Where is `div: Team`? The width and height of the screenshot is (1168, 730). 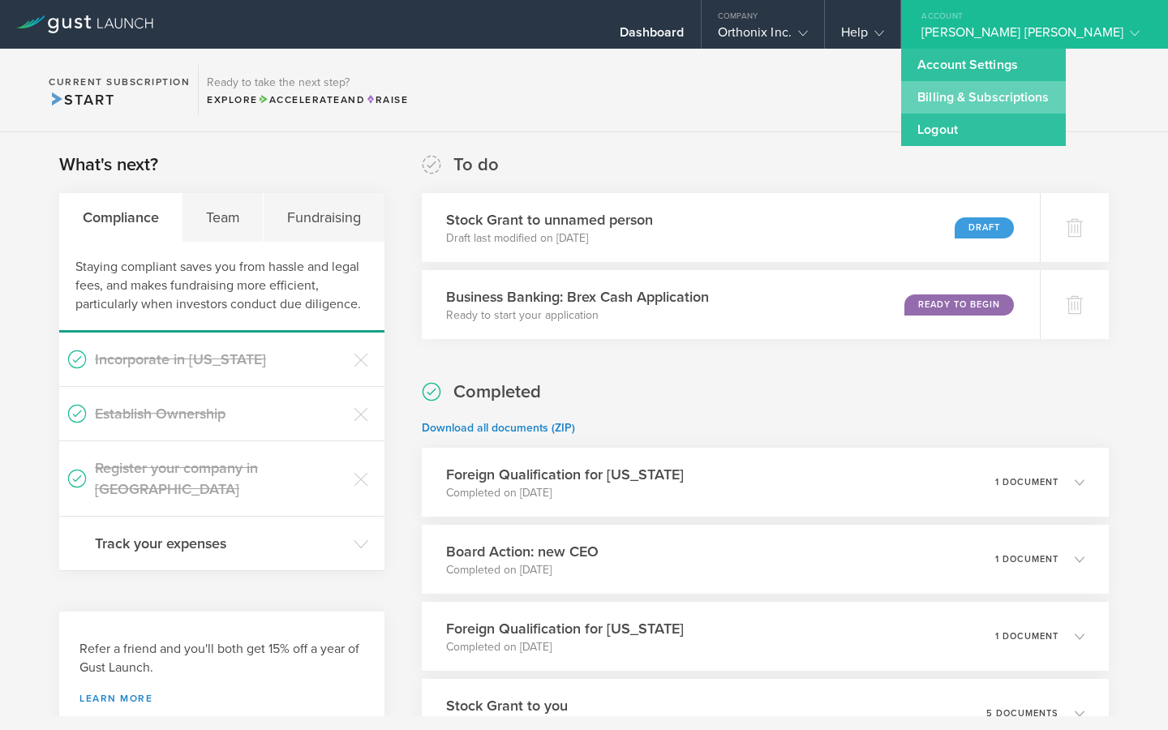
div: Team is located at coordinates (223, 217).